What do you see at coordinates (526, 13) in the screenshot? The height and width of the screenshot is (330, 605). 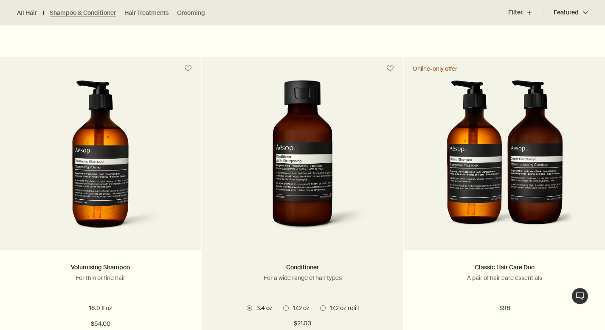 I see `button: Filter` at bounding box center [526, 13].